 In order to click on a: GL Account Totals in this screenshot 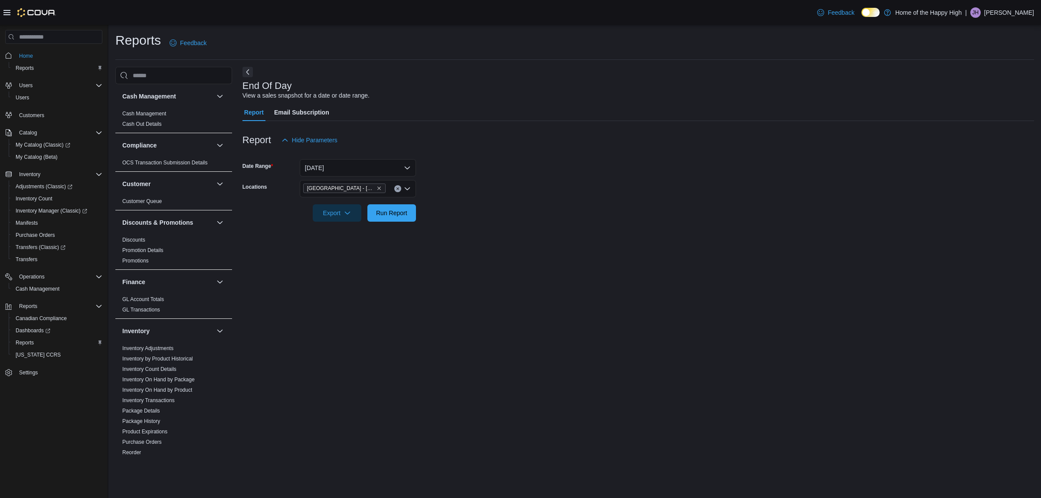, I will do `click(143, 299)`.